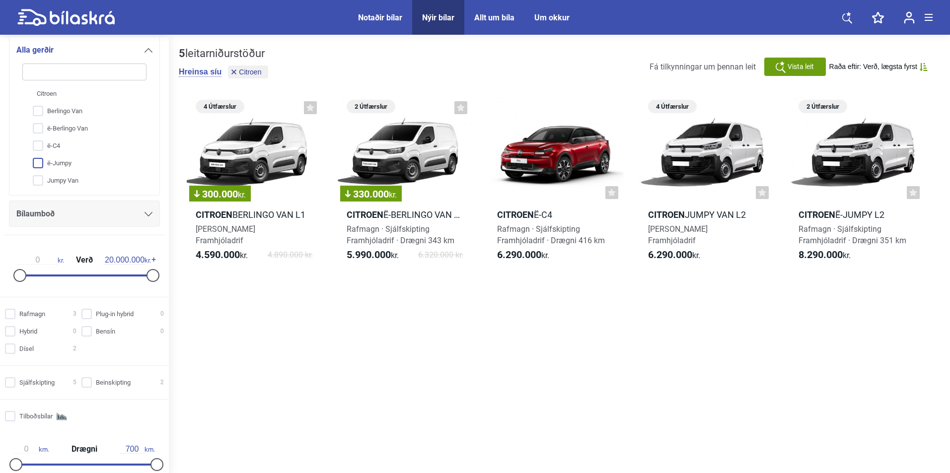 This screenshot has width=950, height=473. What do you see at coordinates (37, 383) in the screenshot?
I see `span: Sjálfskipting` at bounding box center [37, 383].